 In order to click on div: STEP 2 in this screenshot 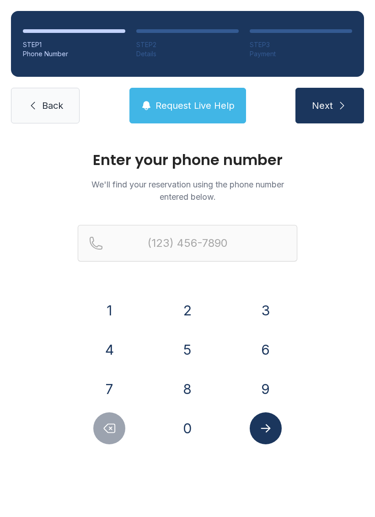, I will do `click(187, 45)`.